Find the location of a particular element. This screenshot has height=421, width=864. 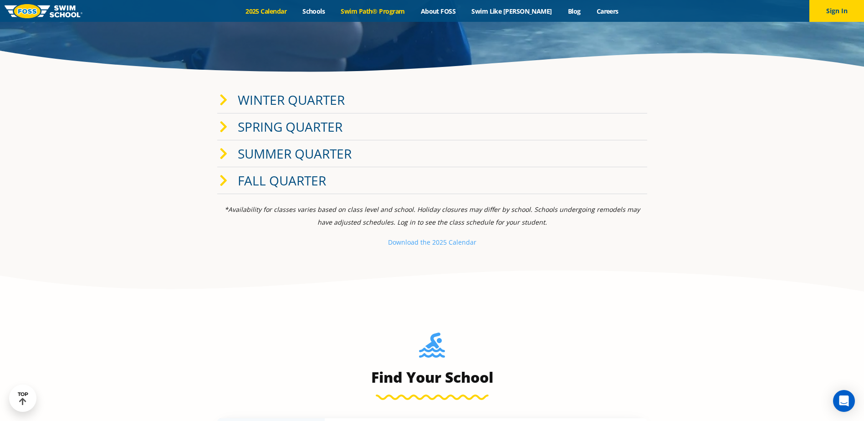

a: Winter Quarter is located at coordinates (291, 100).